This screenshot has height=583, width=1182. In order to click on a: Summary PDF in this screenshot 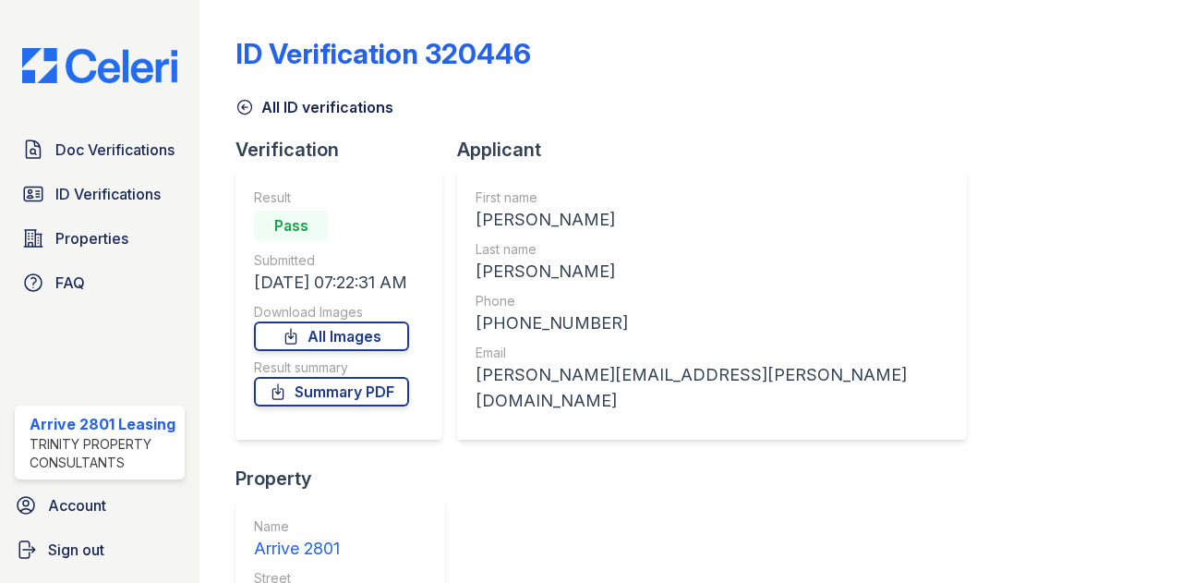, I will do `click(331, 391)`.